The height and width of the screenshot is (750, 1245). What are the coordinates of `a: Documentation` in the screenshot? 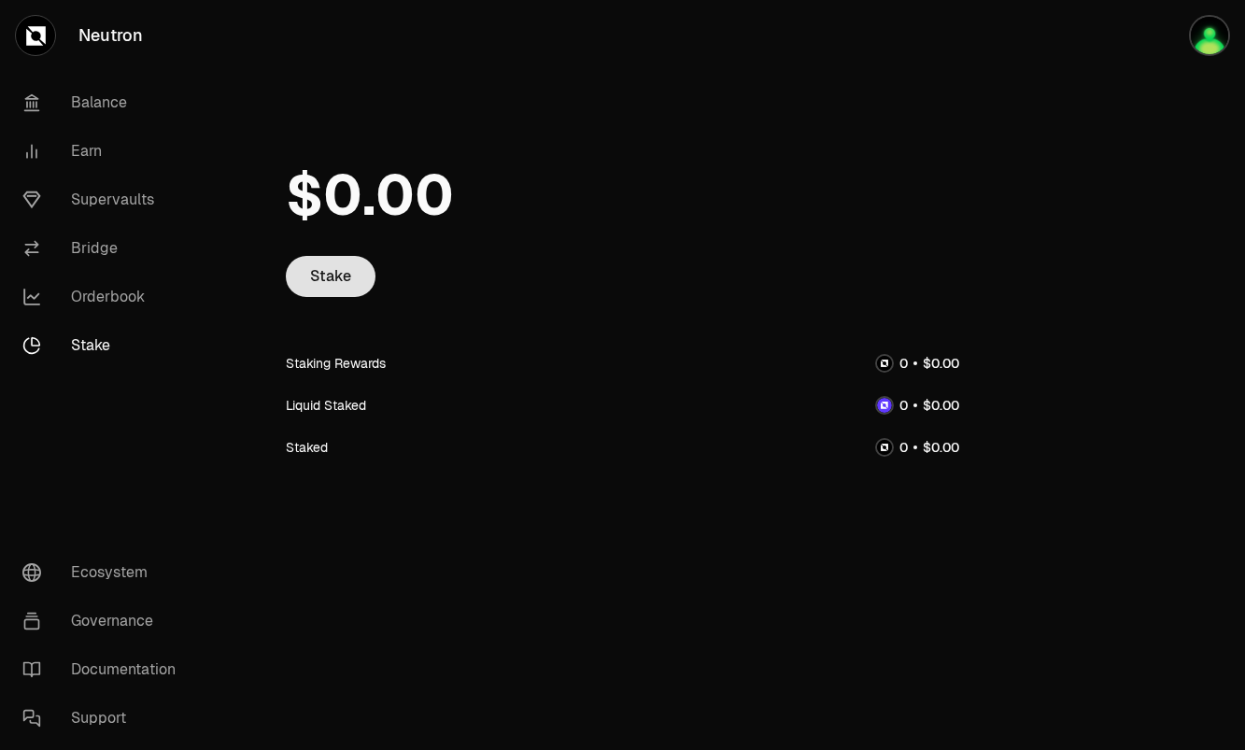 It's located at (105, 670).